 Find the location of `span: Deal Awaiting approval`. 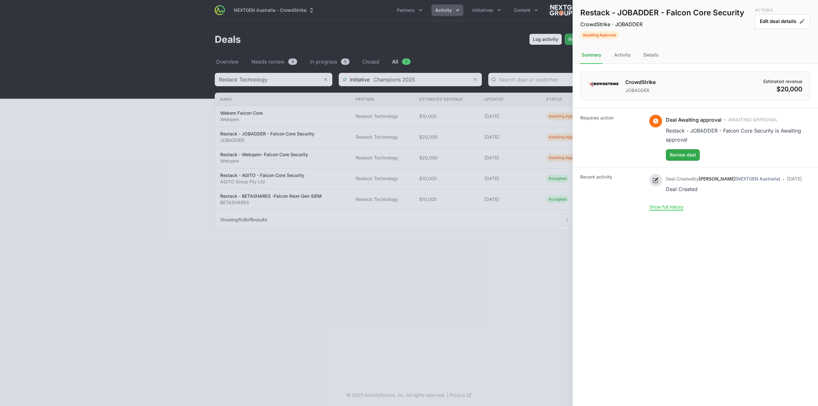

span: Deal Awaiting approval is located at coordinates (694, 120).